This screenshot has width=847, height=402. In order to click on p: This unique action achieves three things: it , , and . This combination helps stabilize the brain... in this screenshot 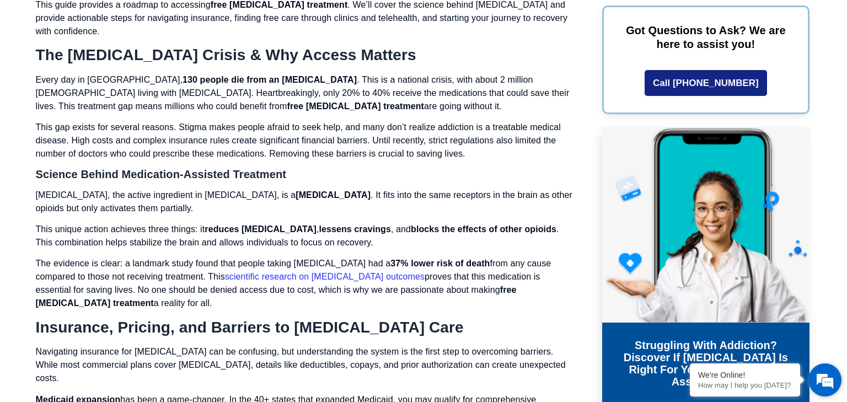, I will do `click(307, 236)`.